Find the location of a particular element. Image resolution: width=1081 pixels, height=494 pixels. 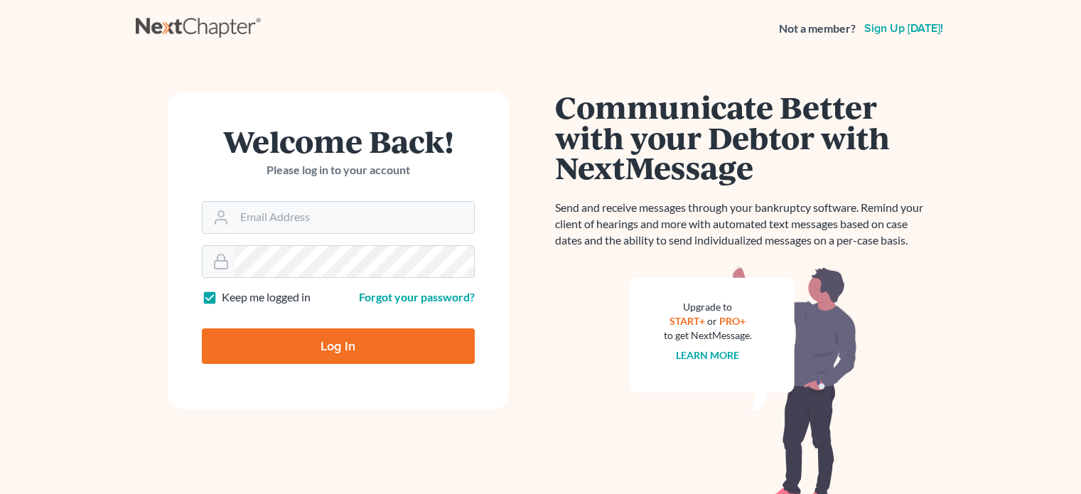

a: Forgot your password? is located at coordinates (417, 296).